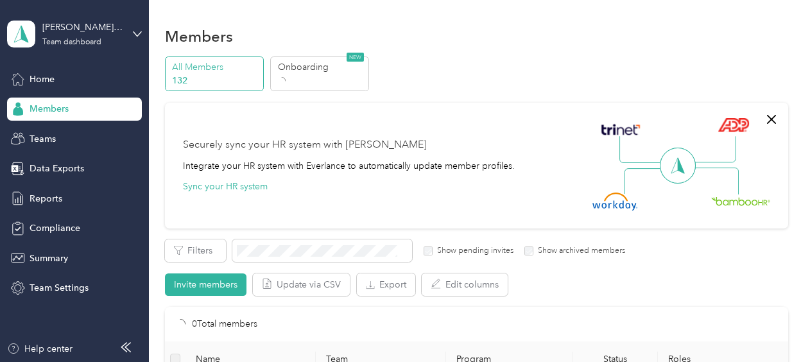  I want to click on img: Line Left Down, so click(646, 180).